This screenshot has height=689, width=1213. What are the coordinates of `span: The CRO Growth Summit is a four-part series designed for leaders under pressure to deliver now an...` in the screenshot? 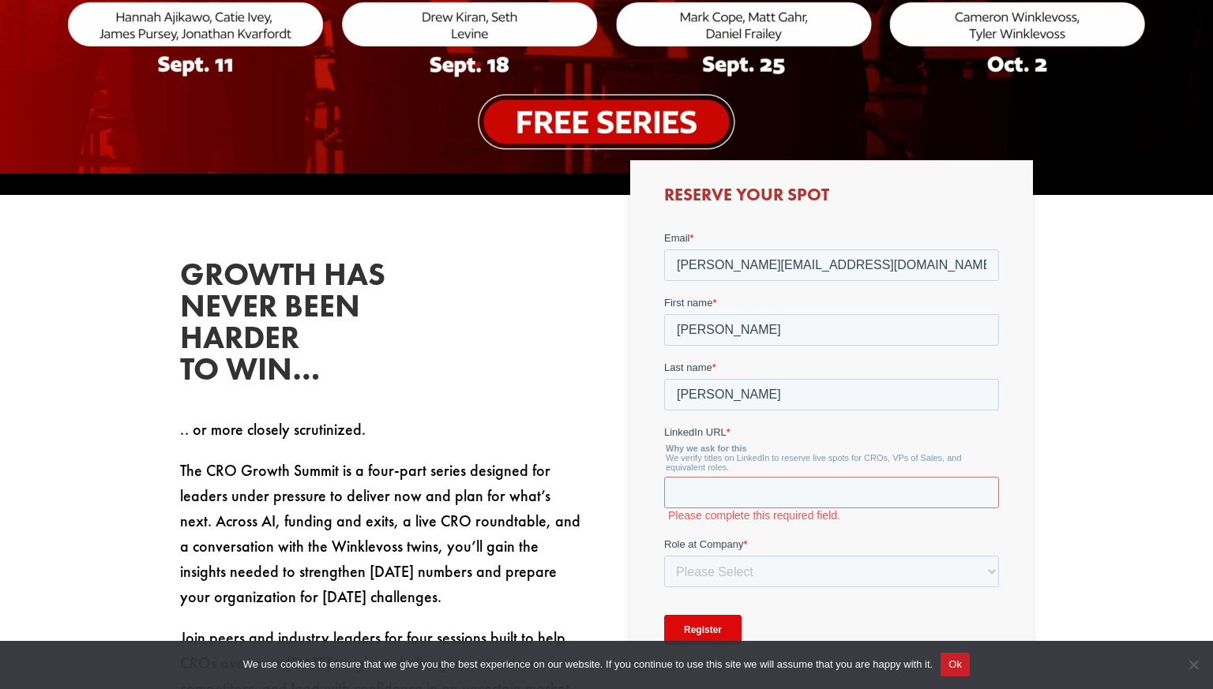 It's located at (380, 534).